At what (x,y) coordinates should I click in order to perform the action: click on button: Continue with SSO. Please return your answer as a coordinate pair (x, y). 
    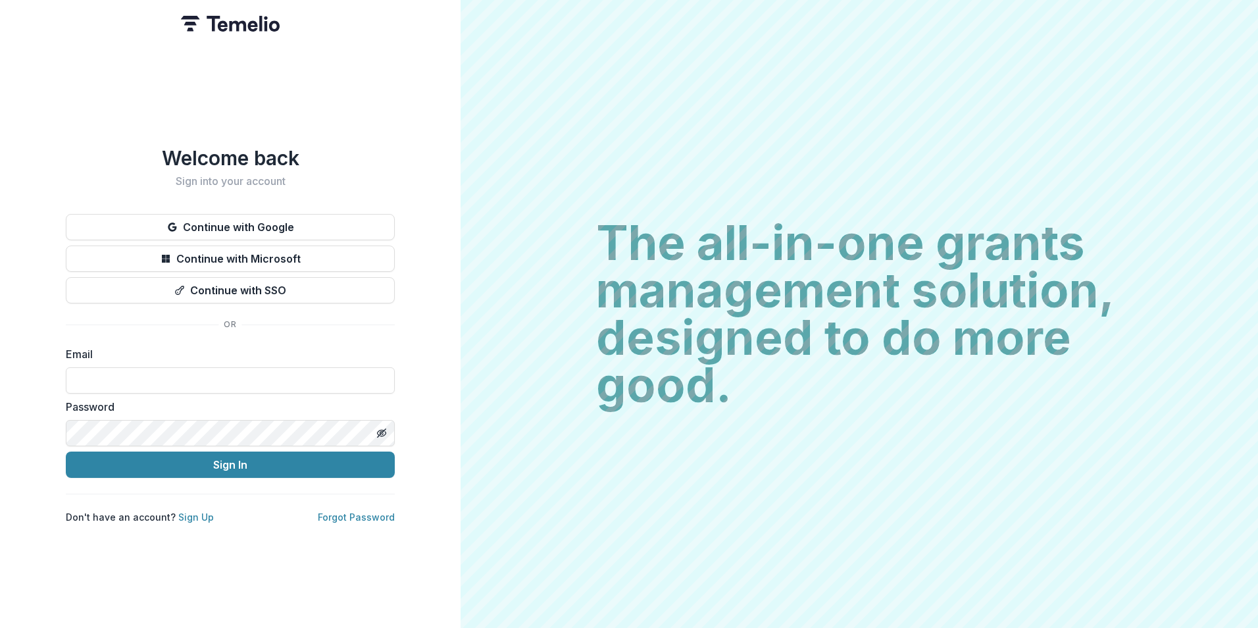
    Looking at the image, I should click on (230, 290).